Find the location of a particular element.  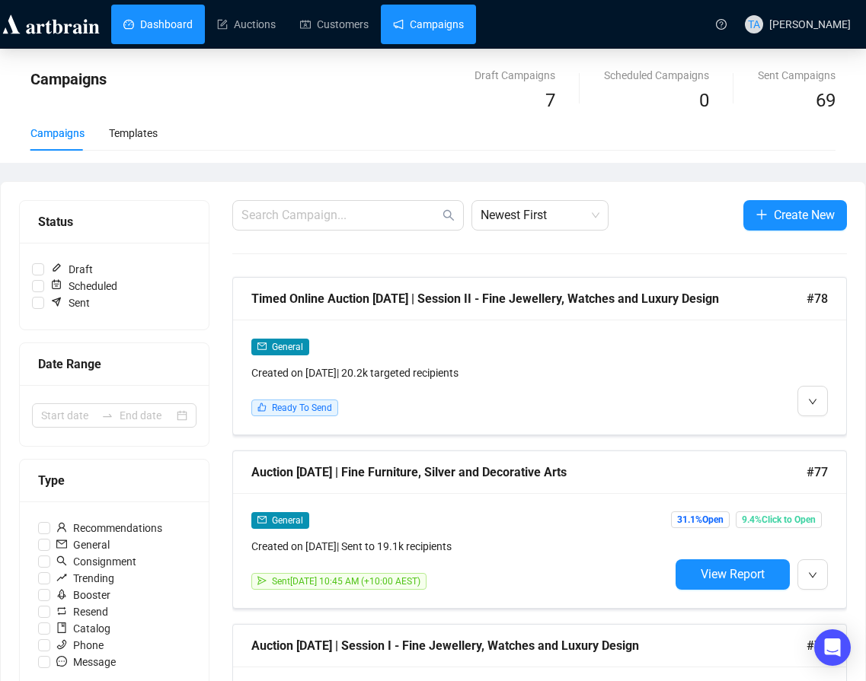

div: Date Range is located at coordinates (114, 364).